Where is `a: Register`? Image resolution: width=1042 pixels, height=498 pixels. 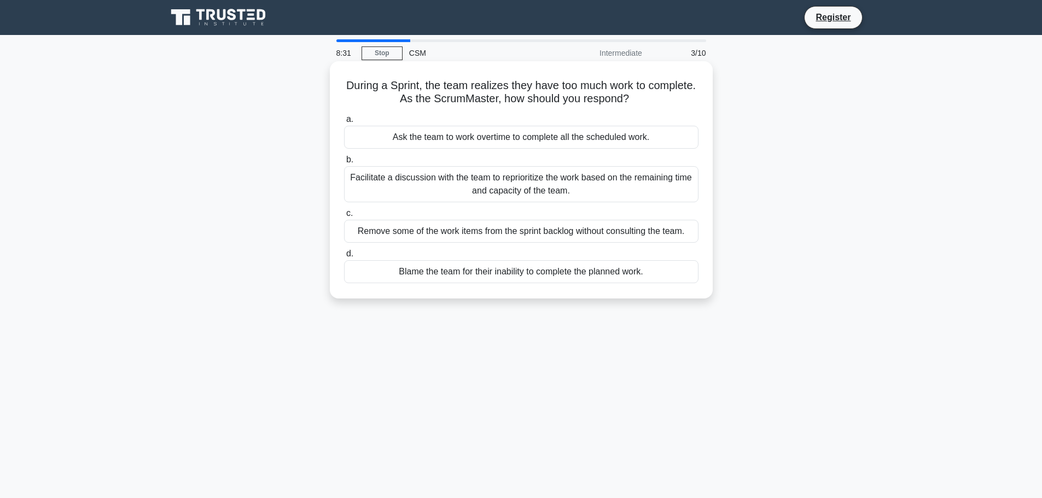 a: Register is located at coordinates (833, 17).